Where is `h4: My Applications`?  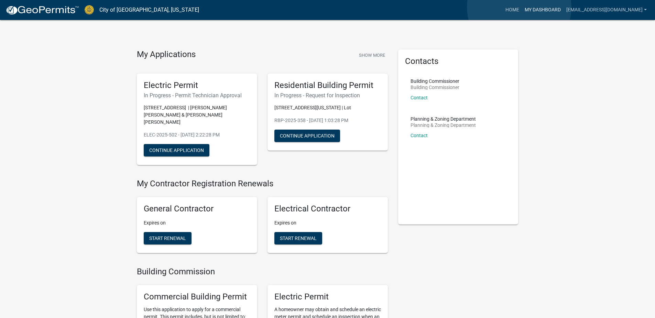 h4: My Applications is located at coordinates (166, 55).